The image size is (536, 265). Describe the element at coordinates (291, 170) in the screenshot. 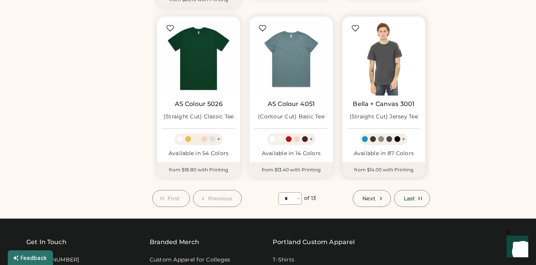

I see `div: from $13.40 with Printing` at that location.